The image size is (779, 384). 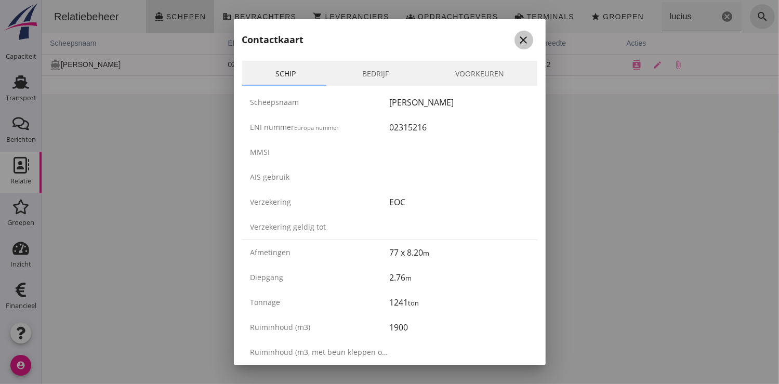 What do you see at coordinates (320, 352) in the screenshot?
I see `div: Ruiminhoud (m3, met beun kleppen open)` at bounding box center [320, 352].